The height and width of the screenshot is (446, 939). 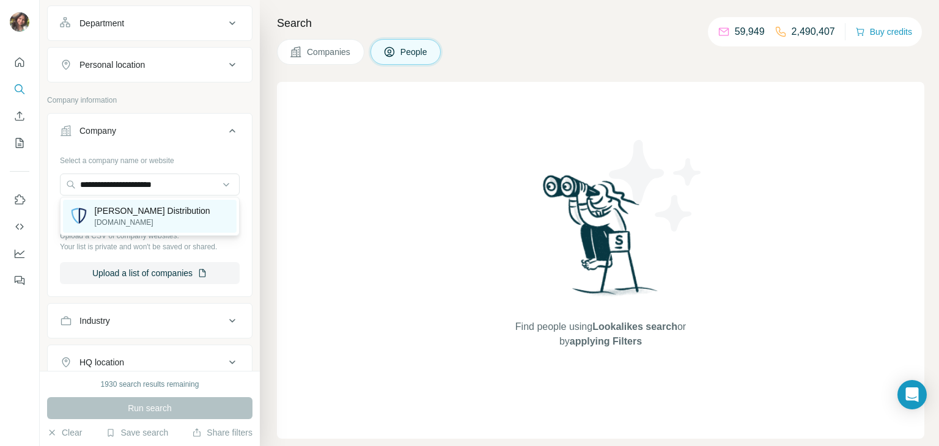 I want to click on button: Department, so click(x=150, y=23).